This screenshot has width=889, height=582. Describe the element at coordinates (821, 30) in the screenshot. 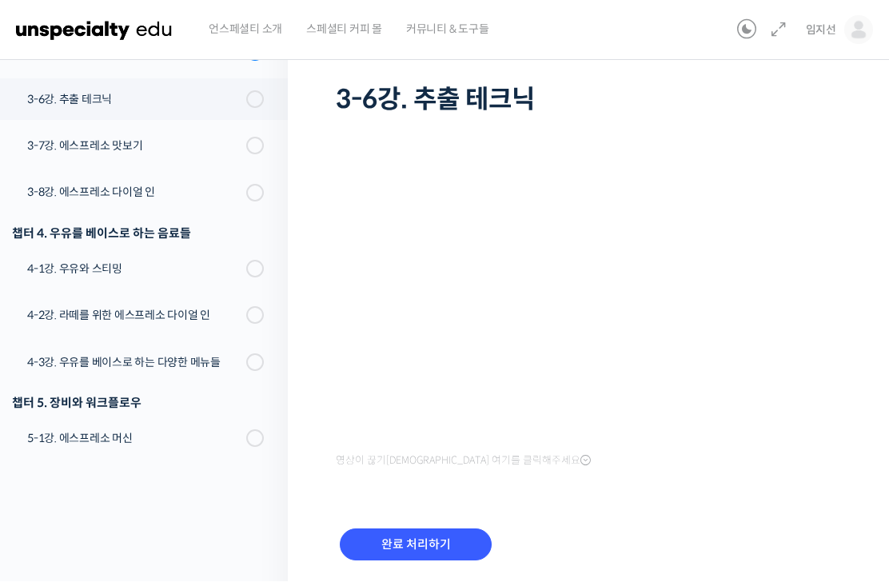

I see `span: 임지선` at that location.